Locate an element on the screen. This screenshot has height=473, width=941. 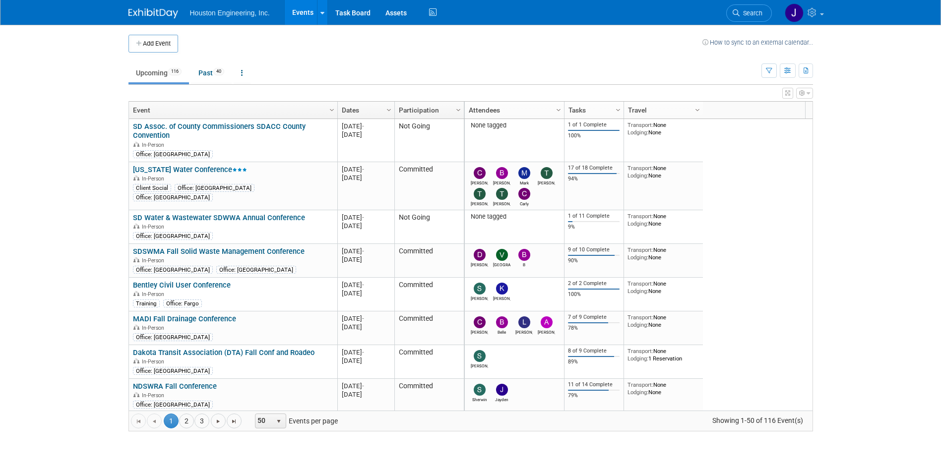
span: Search is located at coordinates (751, 13).